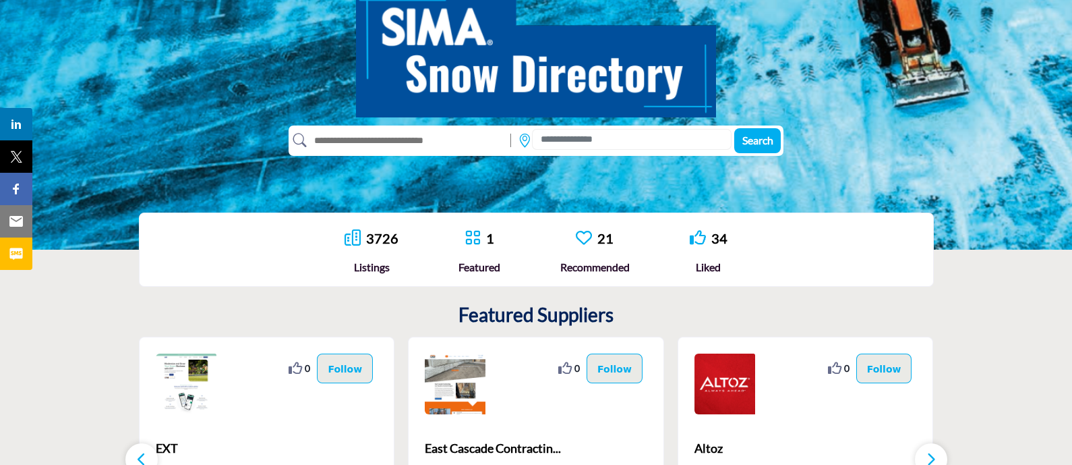 Image resolution: width=1072 pixels, height=465 pixels. I want to click on a: 34, so click(720, 238).